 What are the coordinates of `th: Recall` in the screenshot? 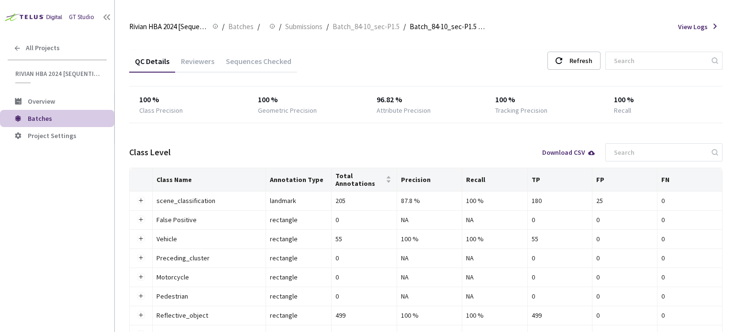 It's located at (495, 180).